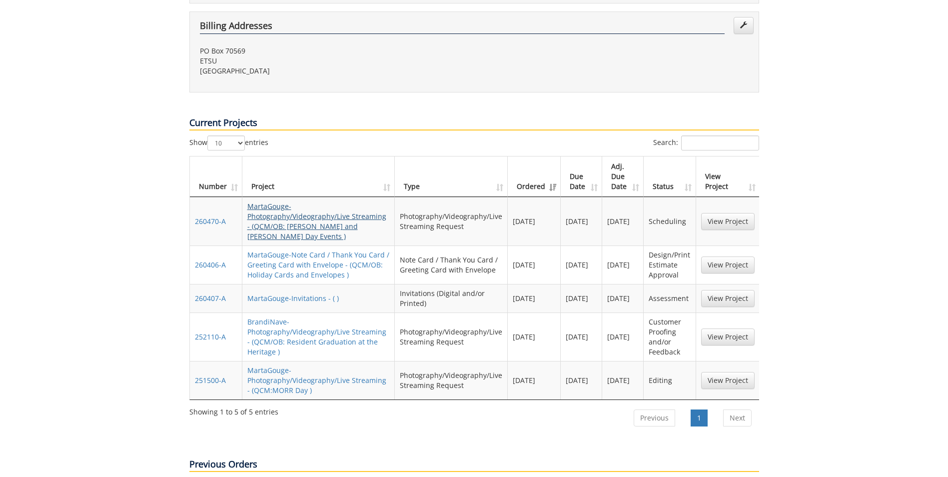  What do you see at coordinates (706, 143) in the screenshot?
I see `label: Search:` at bounding box center [706, 143].